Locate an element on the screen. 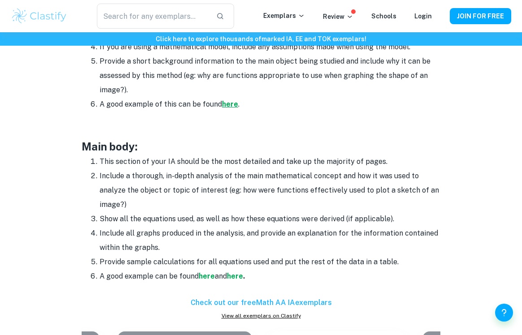 Image resolution: width=522 pixels, height=335 pixels. input: Search for any exemplars... is located at coordinates (152, 16).